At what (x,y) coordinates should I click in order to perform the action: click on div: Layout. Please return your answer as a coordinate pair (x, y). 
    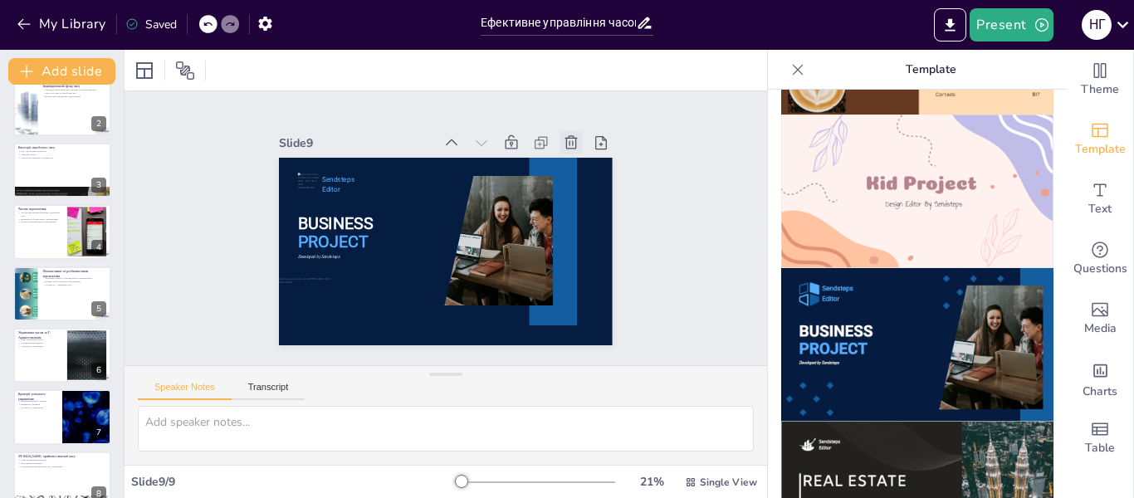
    Looking at the image, I should click on (144, 71).